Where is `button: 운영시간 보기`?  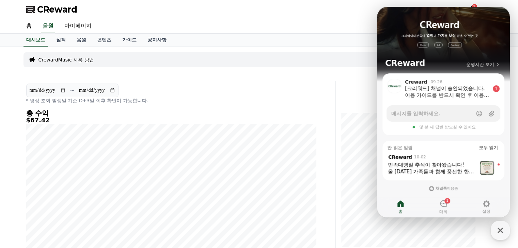
button: 운영시간 보기 is located at coordinates (105, 58).